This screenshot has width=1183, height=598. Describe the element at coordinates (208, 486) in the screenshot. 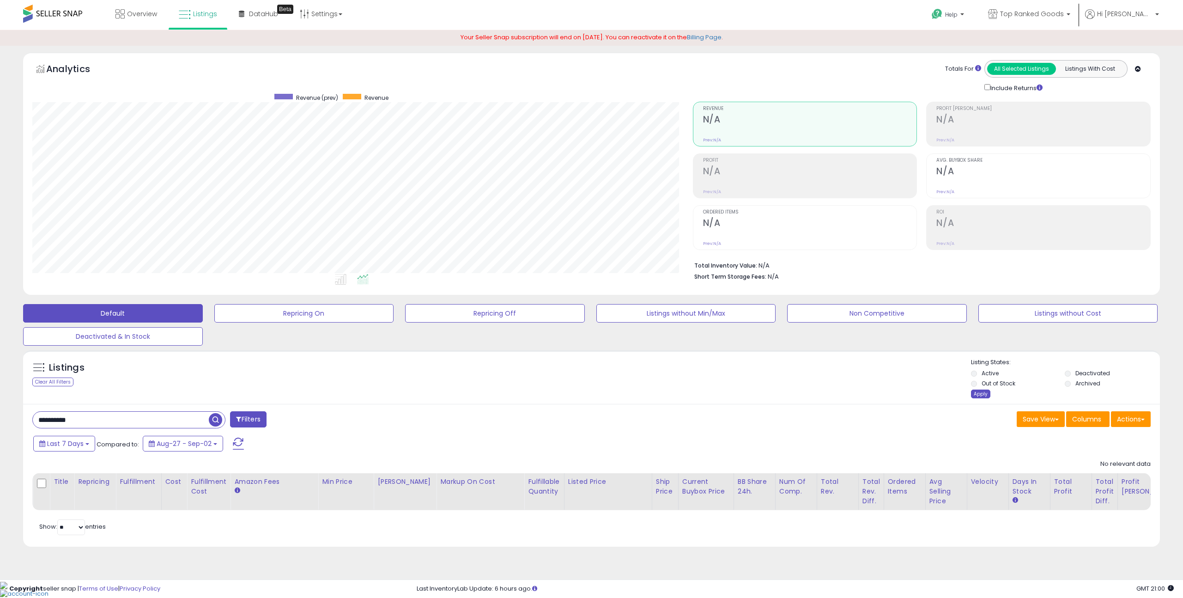

I see `div: Fulfillment Cost` at that location.